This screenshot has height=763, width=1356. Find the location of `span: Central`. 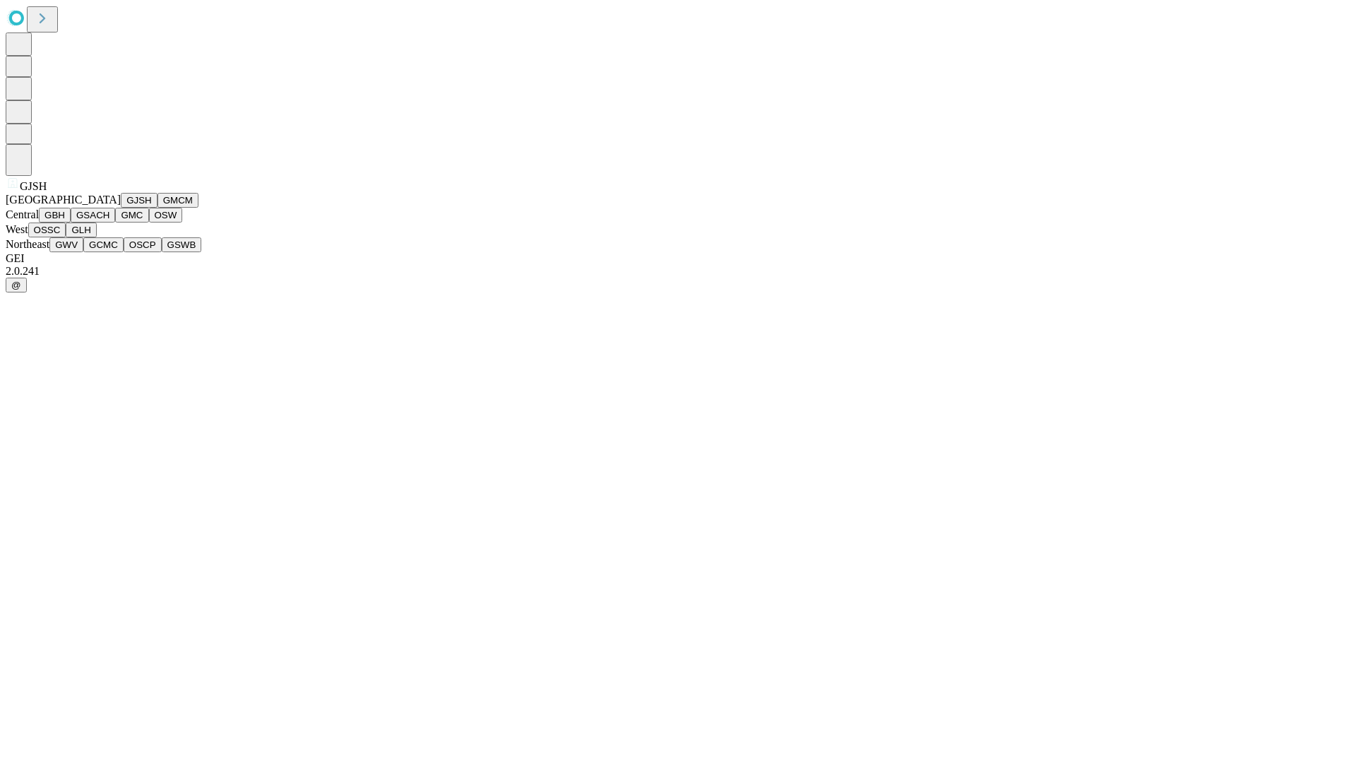

span: Central is located at coordinates (22, 214).